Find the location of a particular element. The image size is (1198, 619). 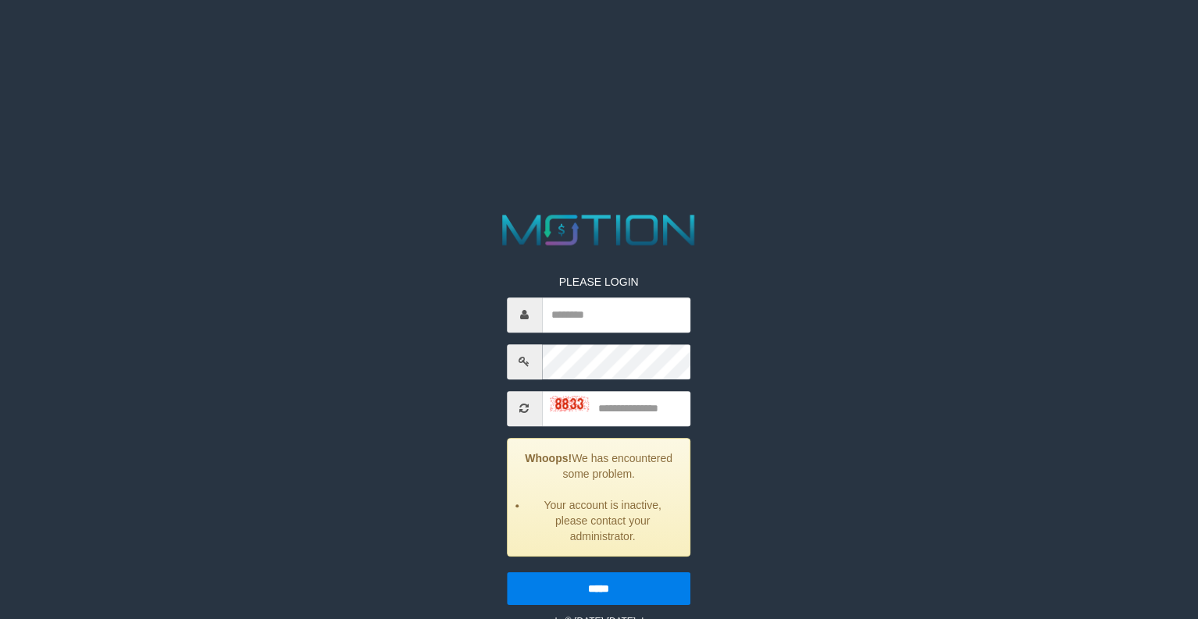

li: Your account is inactive, please contact your administrator. is located at coordinates (603, 521).